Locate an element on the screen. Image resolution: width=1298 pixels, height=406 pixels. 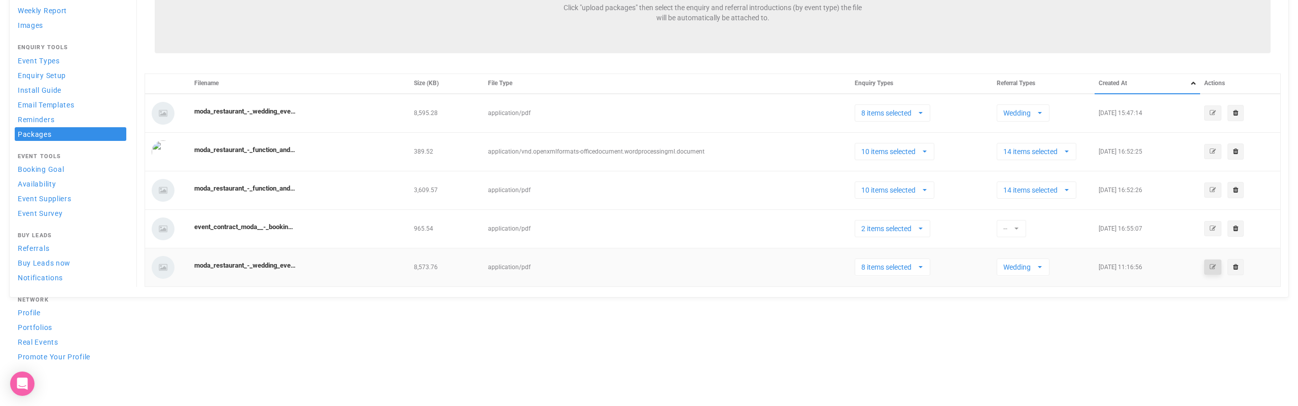
h4: Buy Leads is located at coordinates (71, 236).